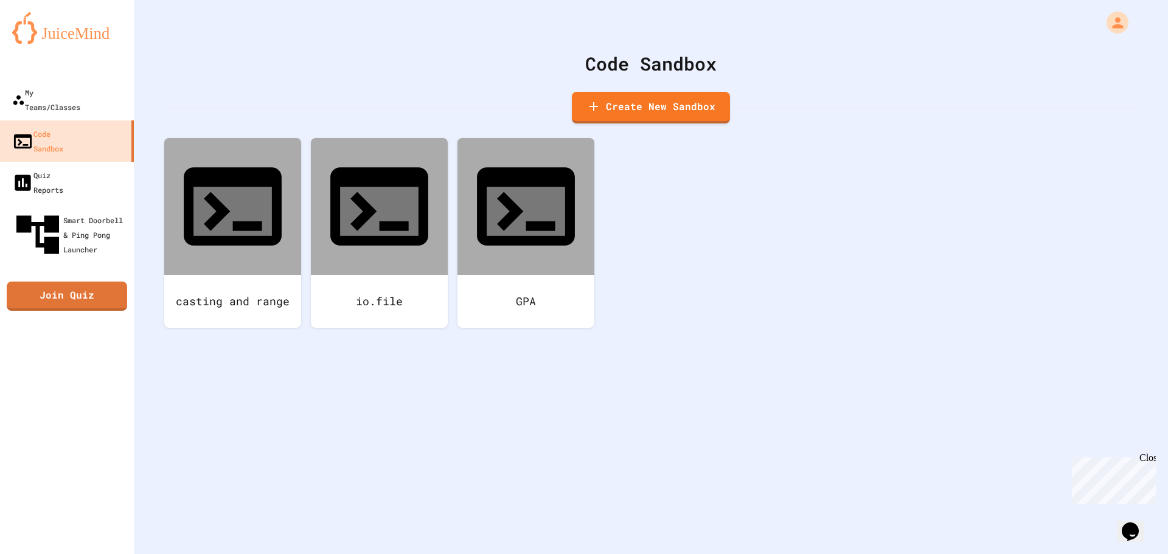 This screenshot has height=554, width=1168. Describe the element at coordinates (67, 296) in the screenshot. I see `a: Join Quiz` at that location.